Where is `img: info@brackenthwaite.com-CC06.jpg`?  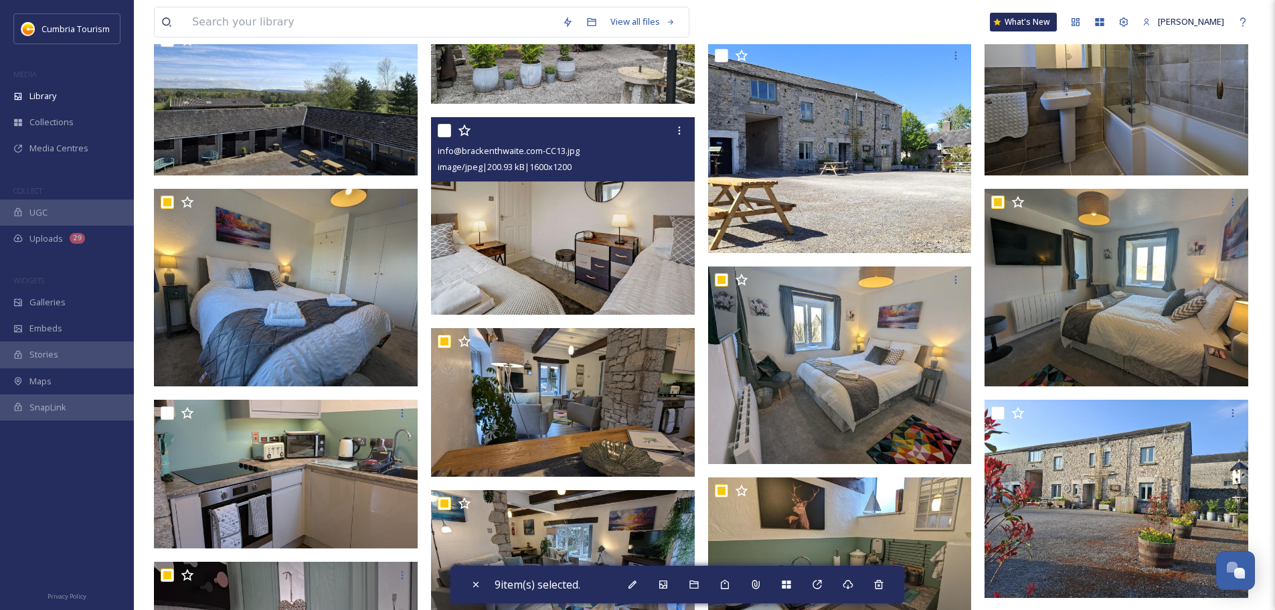
img: info@brackenthwaite.com-CC06.jpg is located at coordinates (563, 402).